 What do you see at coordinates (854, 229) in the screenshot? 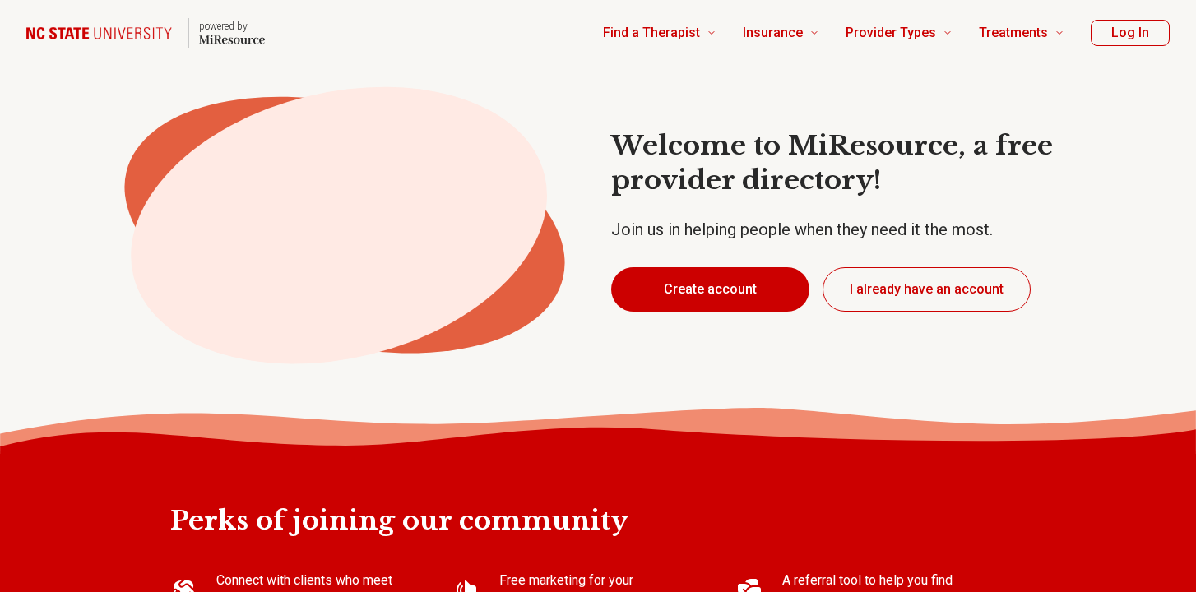
I see `p: Join us in helping people when they need it the most.` at bounding box center [854, 229].